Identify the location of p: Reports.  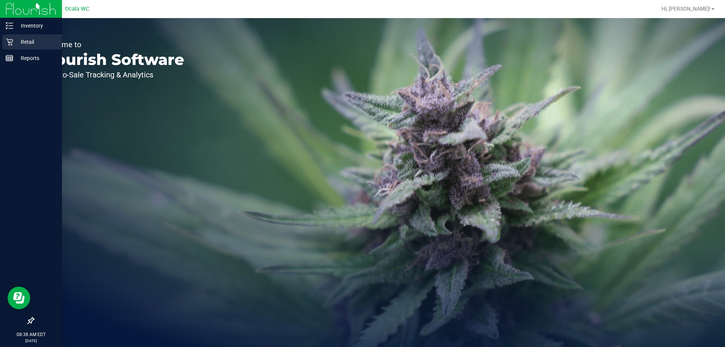
(36, 58).